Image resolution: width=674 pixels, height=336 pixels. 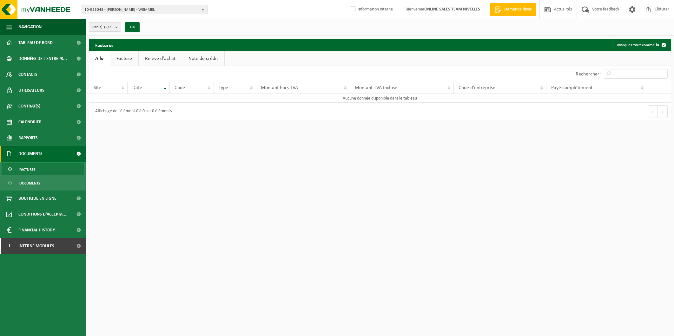 What do you see at coordinates (42, 214) in the screenshot?
I see `span: Conditions d'accepta...` at bounding box center [42, 214].